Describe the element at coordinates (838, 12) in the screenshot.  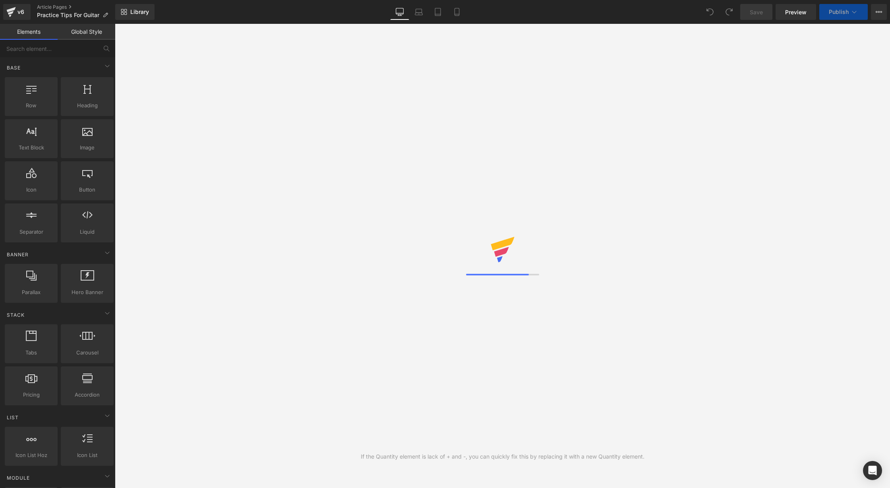
I see `span: Publish` at that location.